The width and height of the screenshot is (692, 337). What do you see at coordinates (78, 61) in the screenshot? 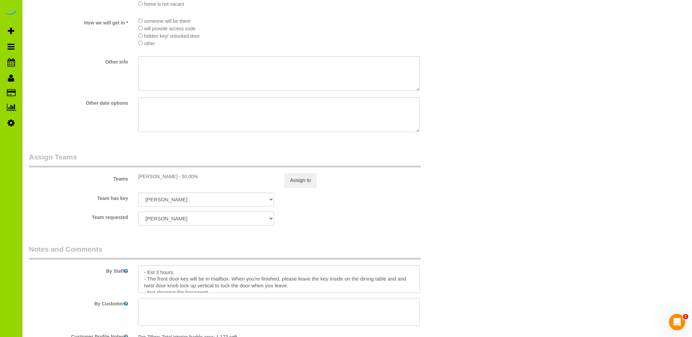
I see `label: Other info` at bounding box center [78, 61].